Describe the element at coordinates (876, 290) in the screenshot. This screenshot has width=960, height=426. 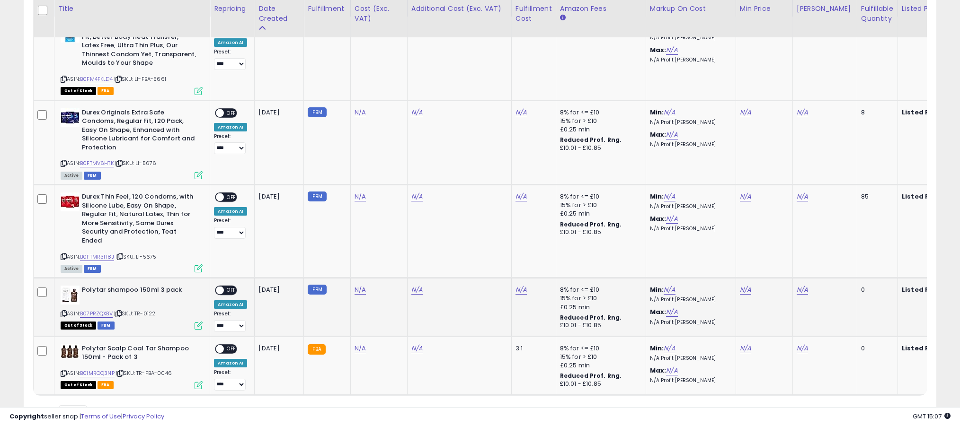
I see `div: 0` at that location.